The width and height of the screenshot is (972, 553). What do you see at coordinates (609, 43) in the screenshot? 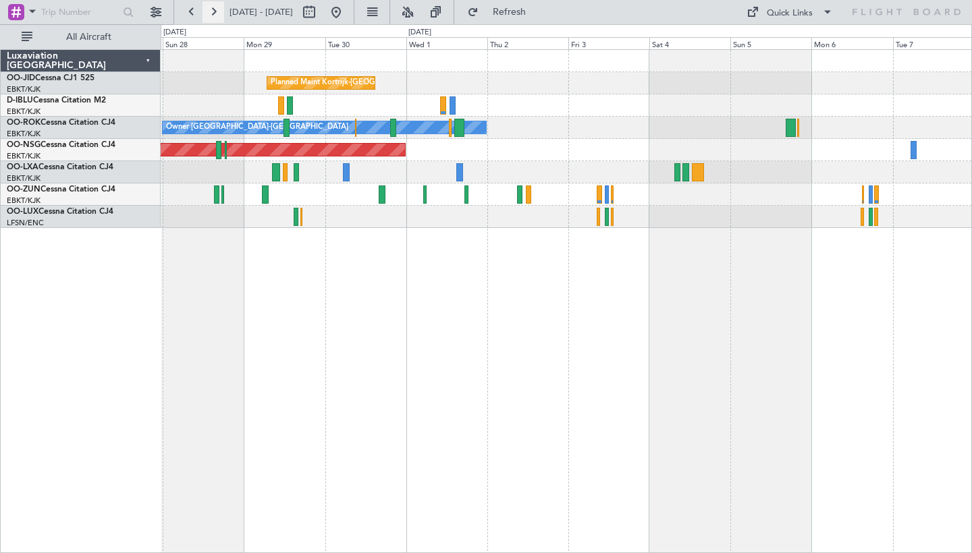
I see `div: Fri 3` at bounding box center [609, 43].